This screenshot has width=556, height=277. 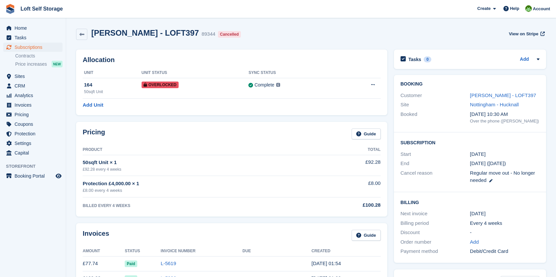 What do you see at coordinates (435, 105) in the screenshot?
I see `div: Site` at bounding box center [435, 105].